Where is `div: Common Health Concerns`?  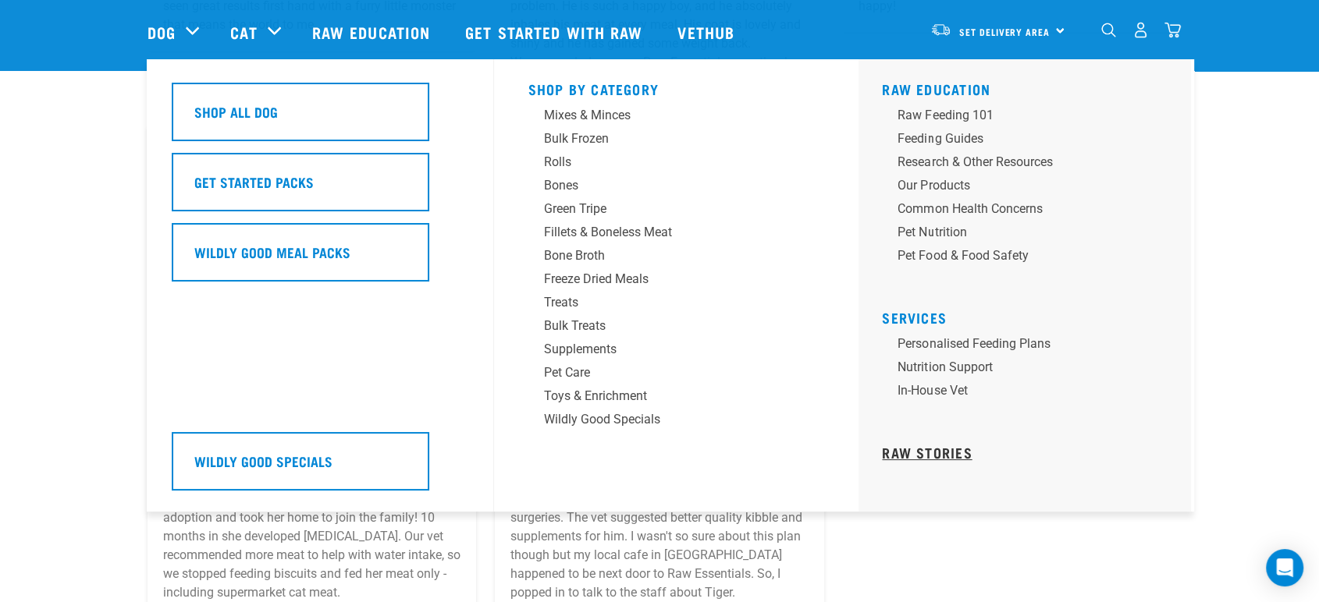
div: Common Health Concerns is located at coordinates (1019, 209).